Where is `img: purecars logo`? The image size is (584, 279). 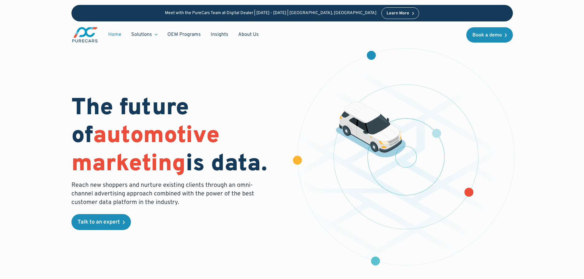 img: purecars logo is located at coordinates (85, 35).